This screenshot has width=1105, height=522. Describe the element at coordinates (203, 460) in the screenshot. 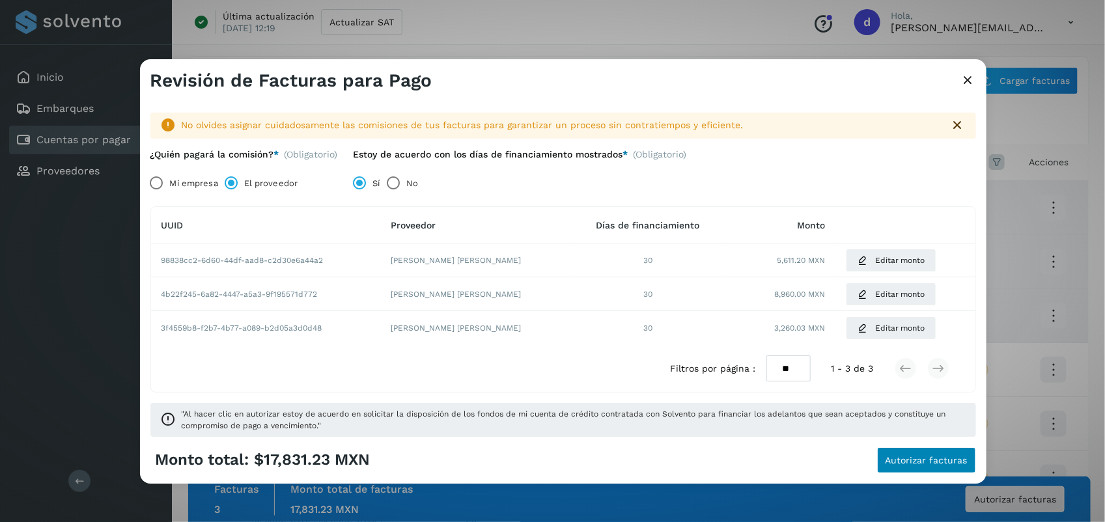

I see `span: Monto total:` at that location.